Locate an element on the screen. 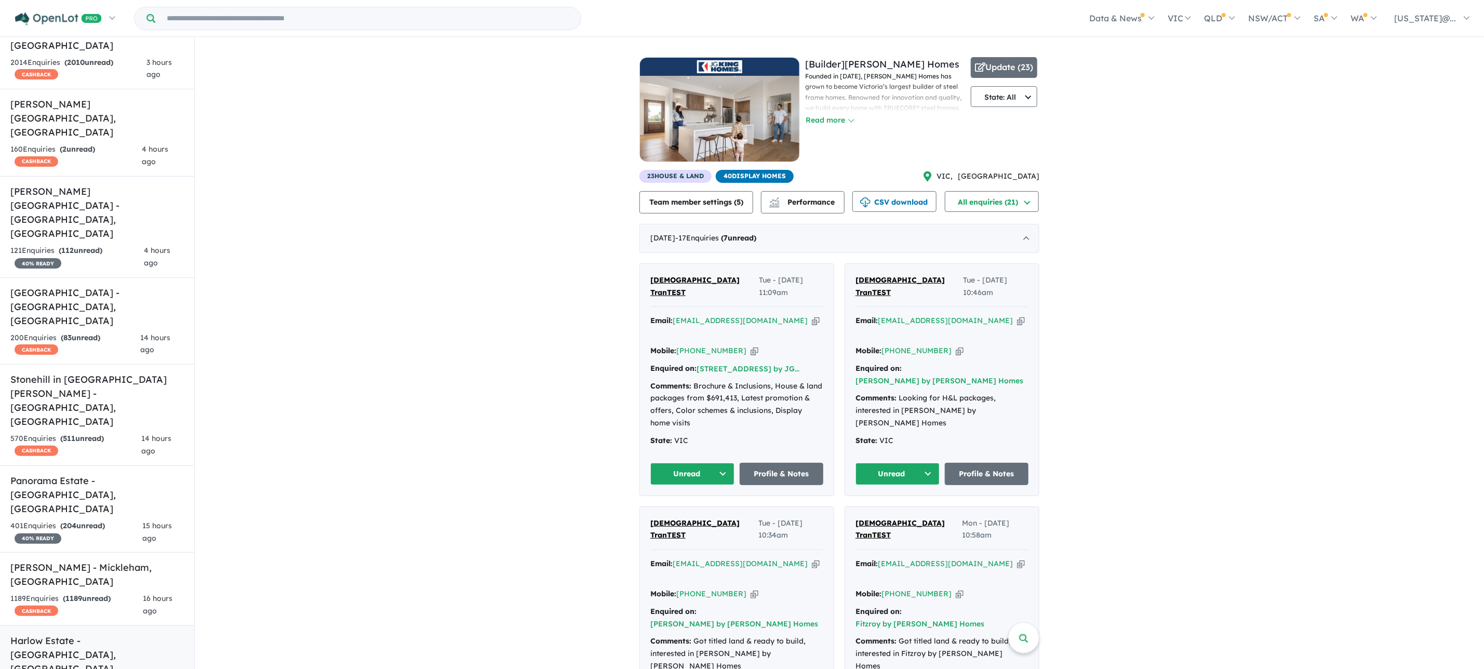 The width and height of the screenshot is (1484, 669). div: 401 Enquir ies is located at coordinates (76, 533).